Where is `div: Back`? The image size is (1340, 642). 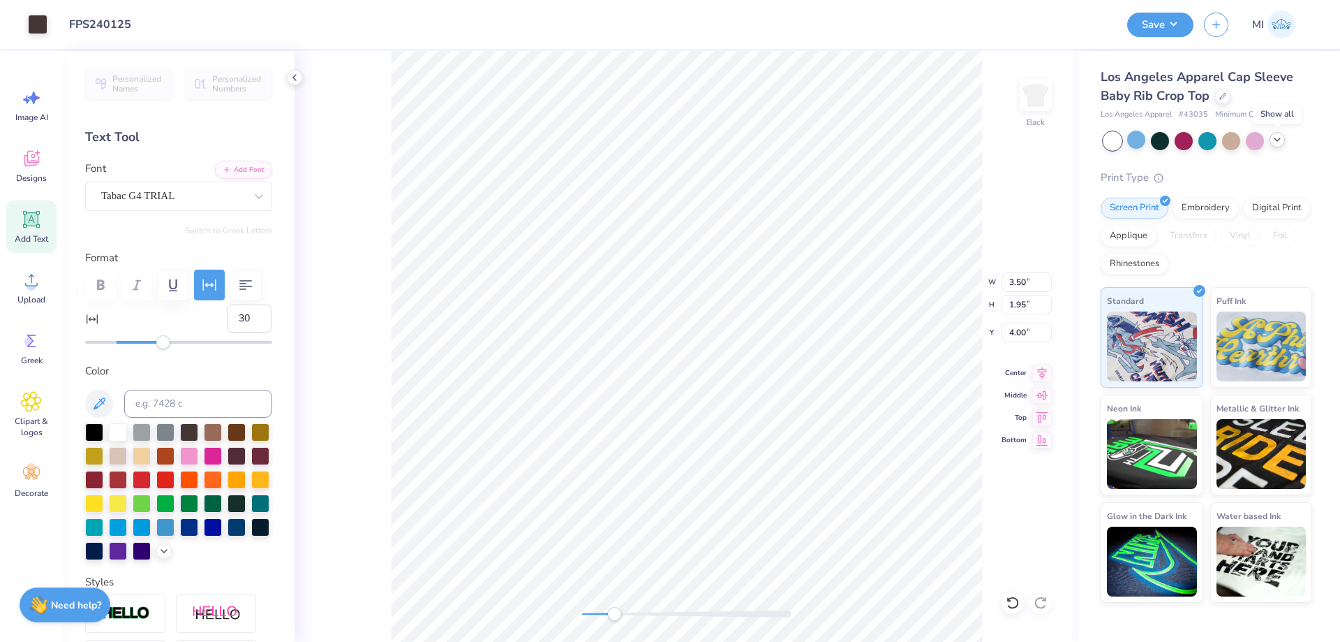 div: Back is located at coordinates (1036, 122).